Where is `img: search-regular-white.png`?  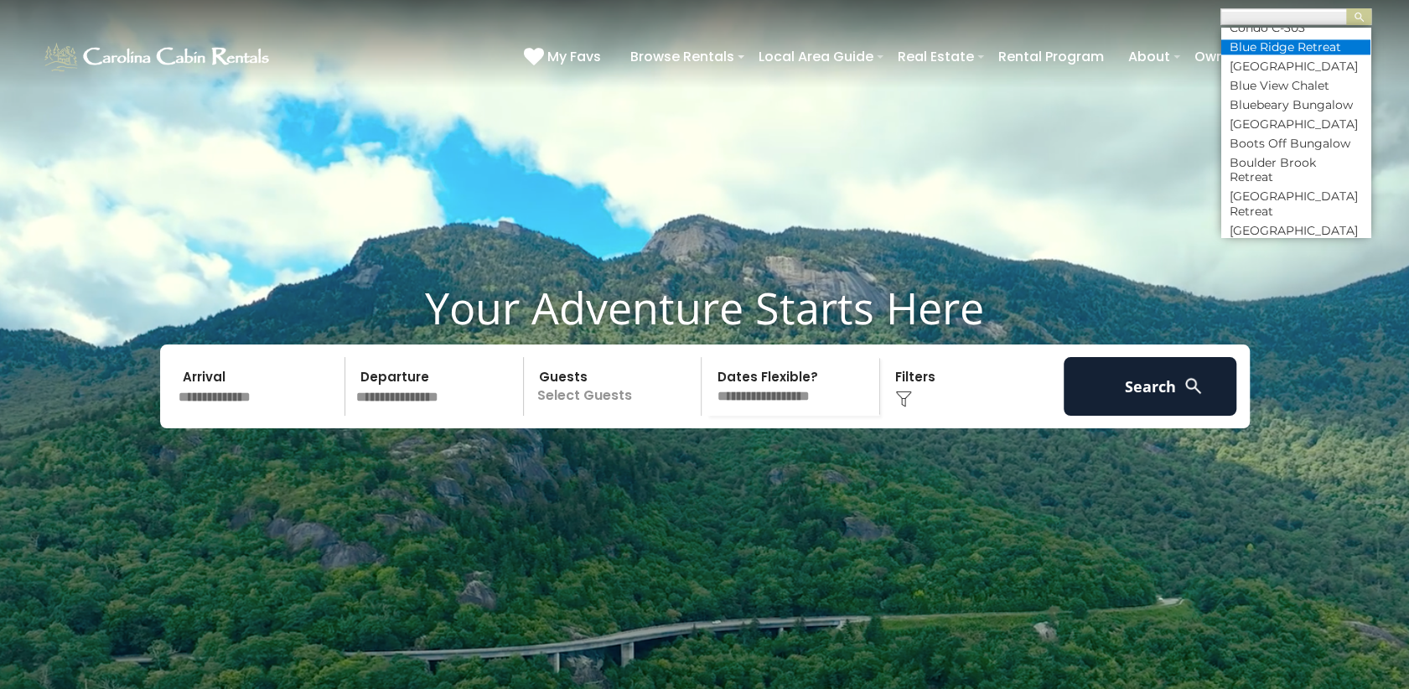
img: search-regular-white.png is located at coordinates (1193, 386).